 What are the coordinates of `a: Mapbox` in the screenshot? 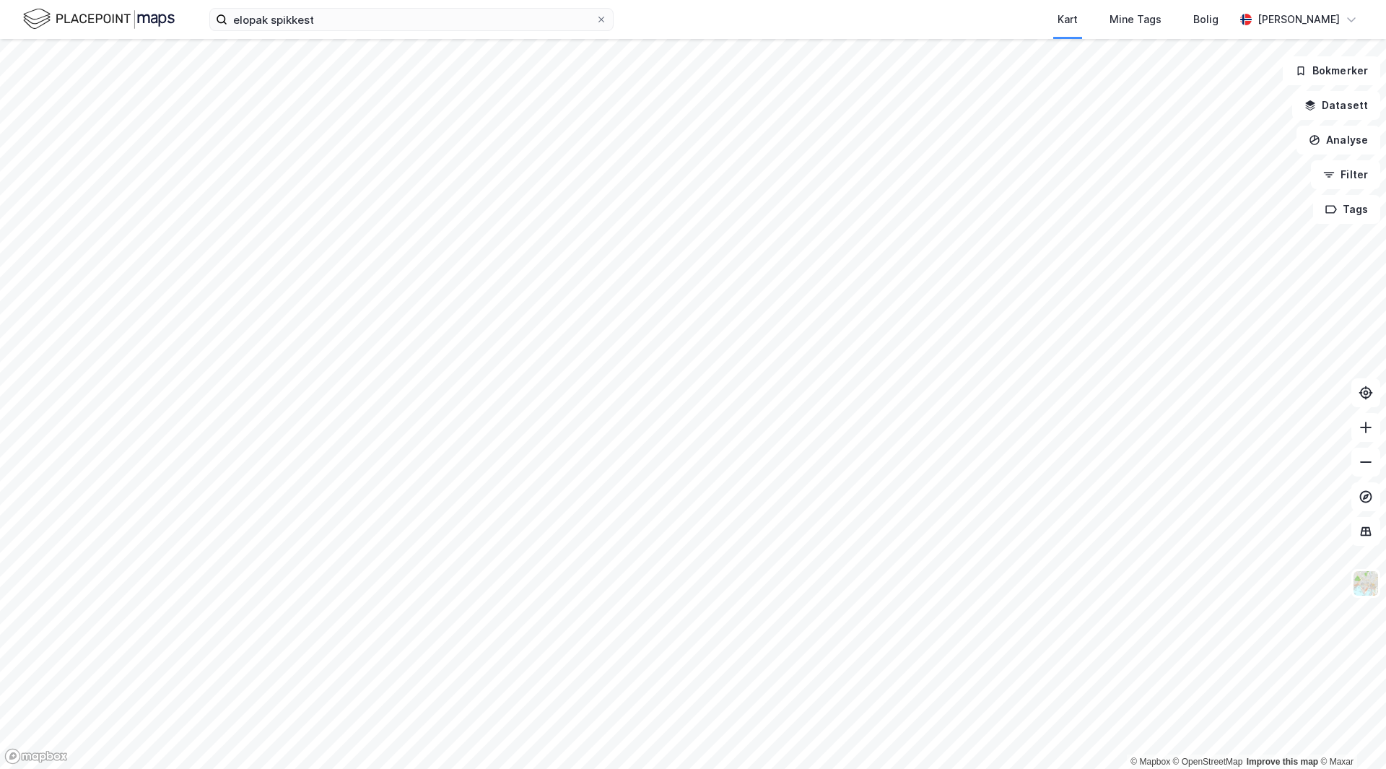 It's located at (1150, 762).